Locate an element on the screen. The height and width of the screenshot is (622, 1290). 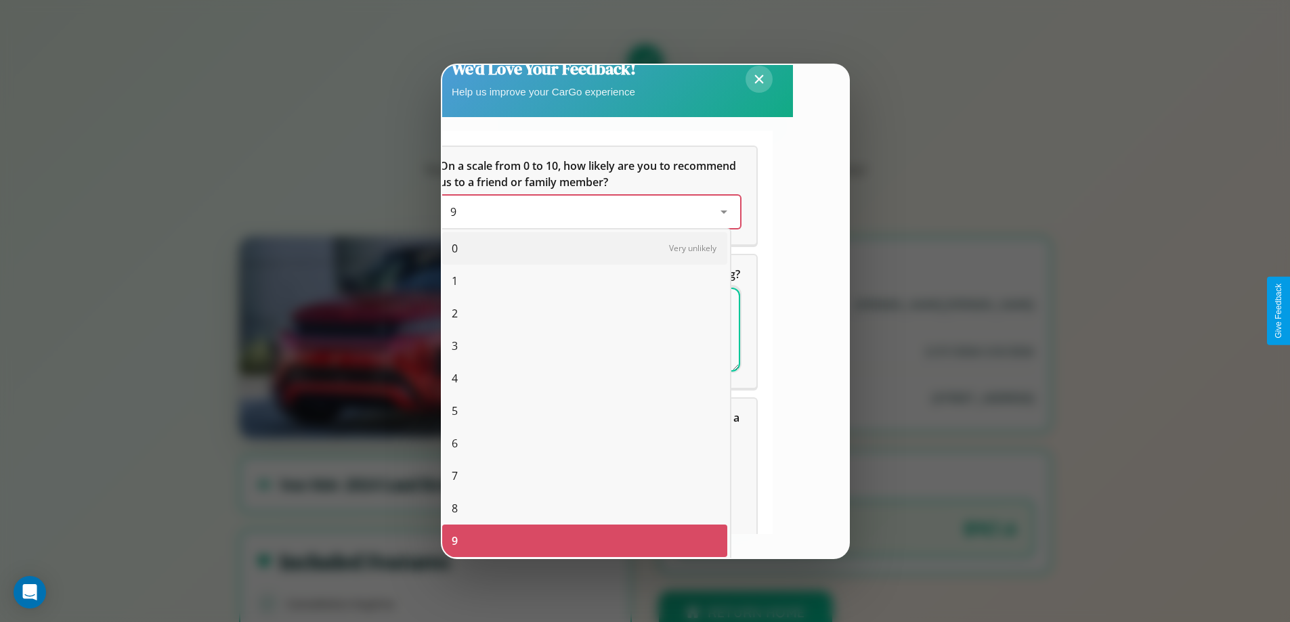
div: 10 is located at coordinates (584, 573).